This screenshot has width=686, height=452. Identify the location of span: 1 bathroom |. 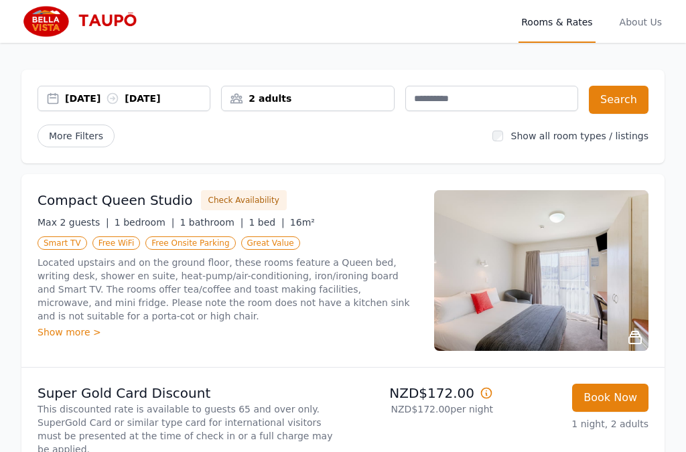
(211, 223).